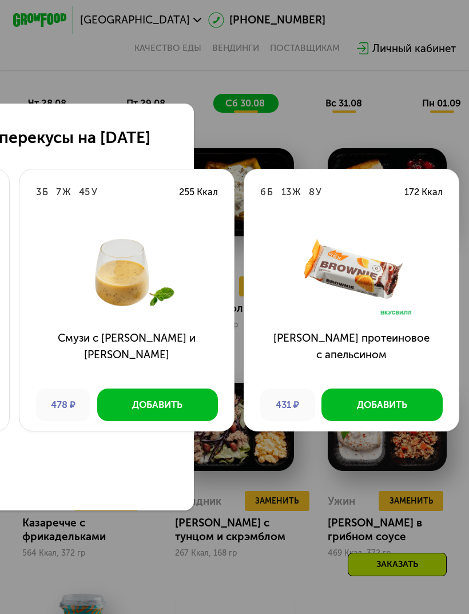  What do you see at coordinates (288, 404) in the screenshot?
I see `div: 431 ₽` at bounding box center [288, 404].